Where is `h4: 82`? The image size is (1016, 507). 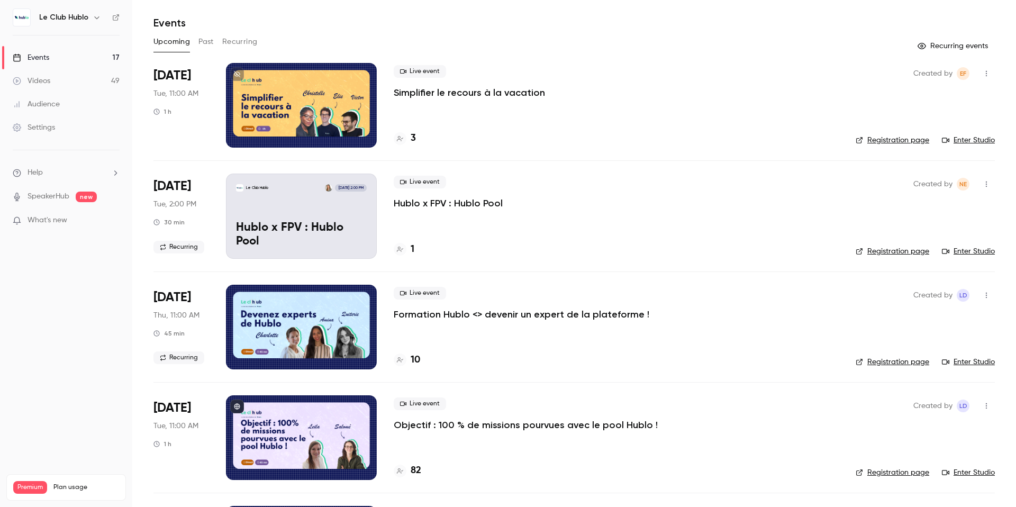 h4: 82 is located at coordinates (416, 470).